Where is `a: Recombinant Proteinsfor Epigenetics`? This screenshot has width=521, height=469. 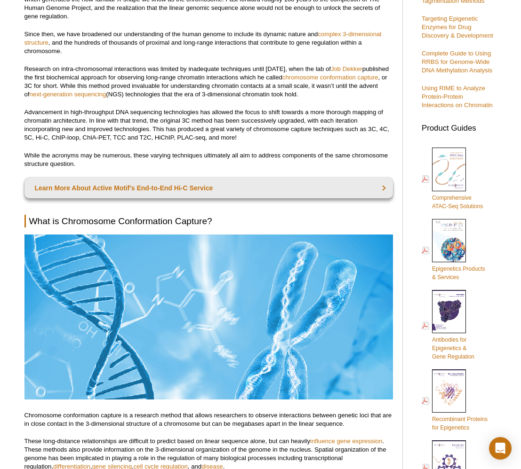 a: Recombinant Proteinsfor Epigenetics is located at coordinates (454, 401).